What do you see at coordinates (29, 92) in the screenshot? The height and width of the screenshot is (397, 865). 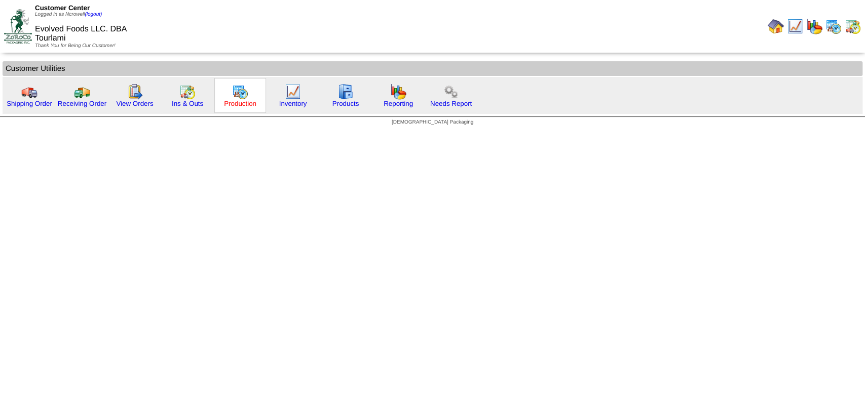 I see `img: truck.gif` at bounding box center [29, 92].